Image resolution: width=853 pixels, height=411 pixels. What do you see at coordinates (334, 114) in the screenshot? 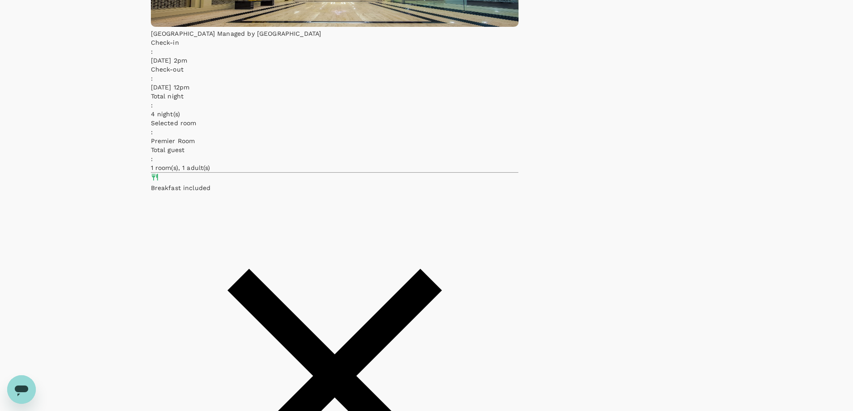
I see `p: 4 night(s)` at bounding box center [334, 114].